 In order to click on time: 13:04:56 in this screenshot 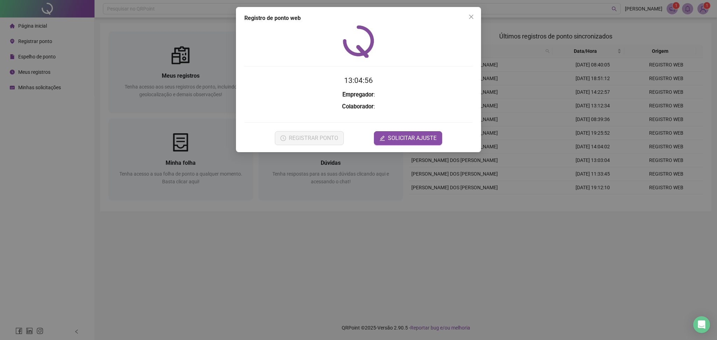, I will do `click(358, 81)`.